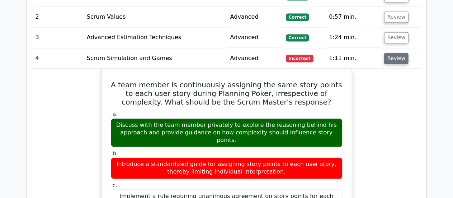  What do you see at coordinates (227, 93) in the screenshot?
I see `h5: A team member is continuously assigning the same story points to each user story during Planning ...` at bounding box center [227, 93].